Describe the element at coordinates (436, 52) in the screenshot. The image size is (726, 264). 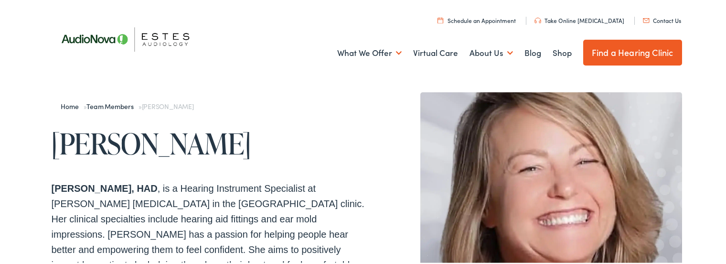
I see `a: Virtual Care` at that location.